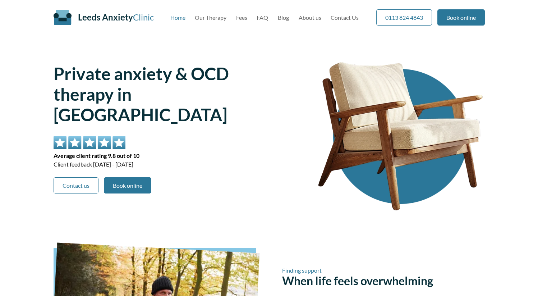 Image resolution: width=538 pixels, height=296 pixels. I want to click on a: Contact us, so click(76, 185).